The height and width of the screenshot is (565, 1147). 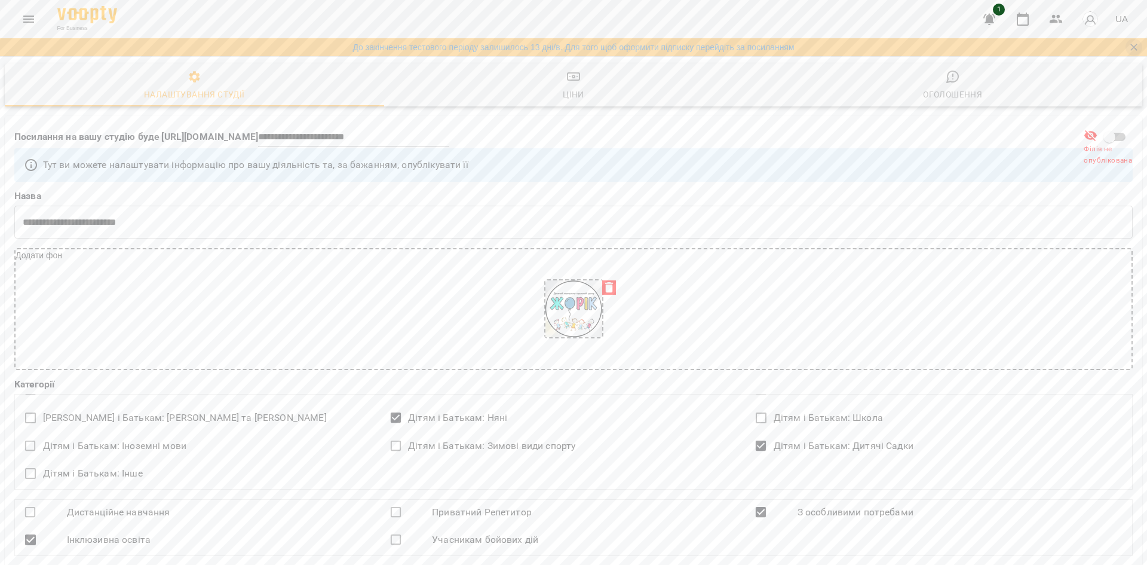 I want to click on button: Menu, so click(x=29, y=19).